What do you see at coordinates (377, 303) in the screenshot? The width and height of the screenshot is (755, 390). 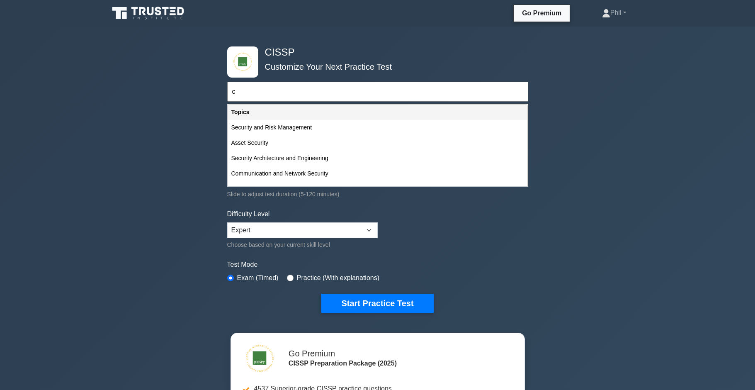 I see `button: Start Practice Test` at bounding box center [377, 303].